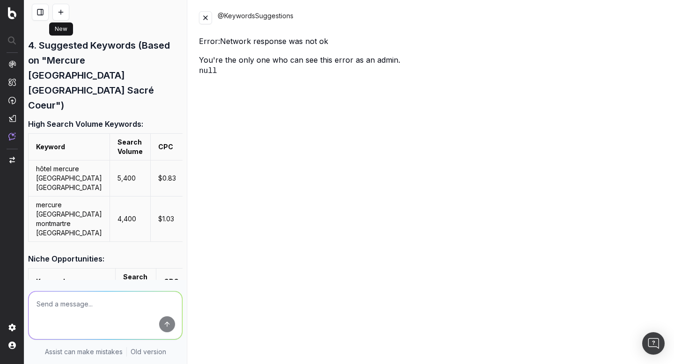 The image size is (674, 364). Describe the element at coordinates (12, 13) in the screenshot. I see `img: Botify logo` at that location.